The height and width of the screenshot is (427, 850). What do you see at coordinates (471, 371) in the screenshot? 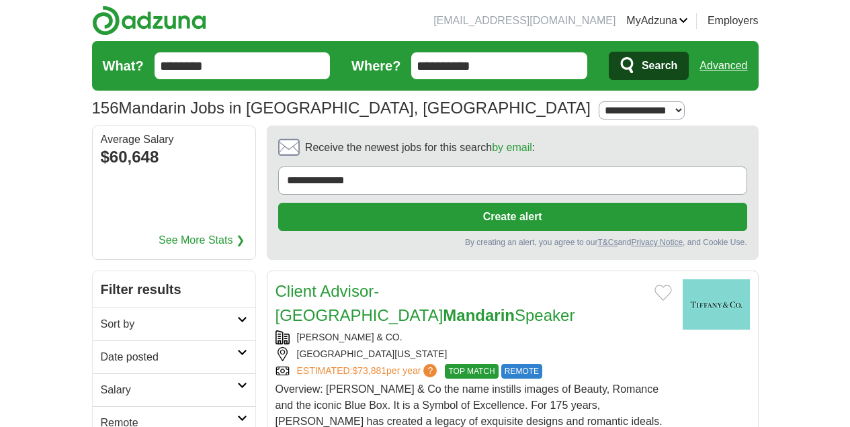
I see `span: TOP MATCH` at bounding box center [471, 371].